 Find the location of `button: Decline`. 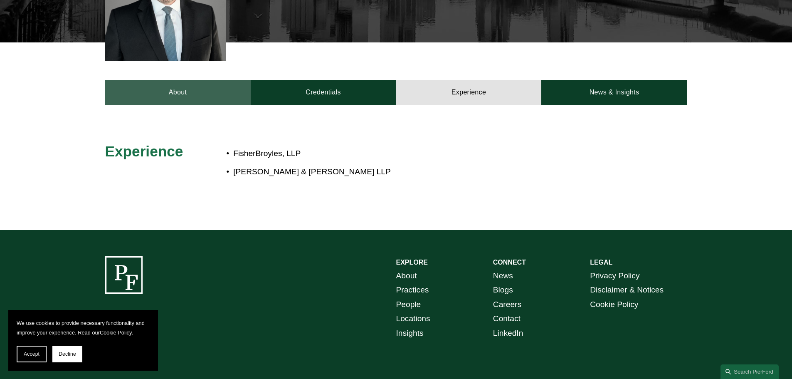

button: Decline is located at coordinates (67, 354).